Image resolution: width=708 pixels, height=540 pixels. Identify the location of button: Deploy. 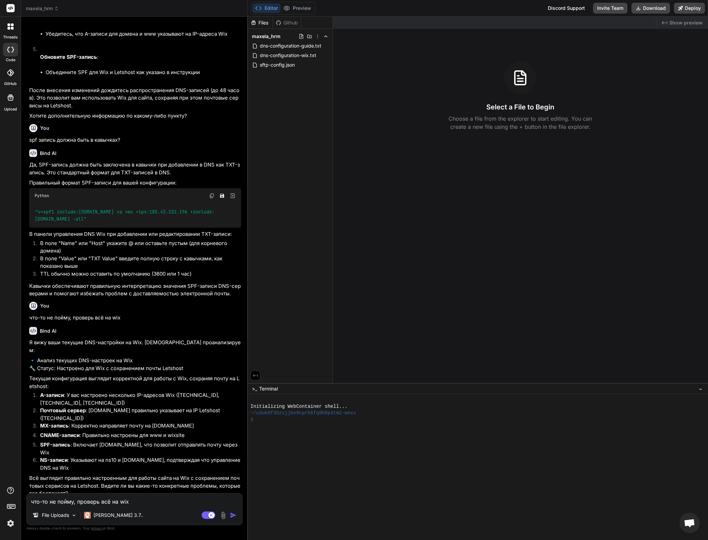
(689, 8).